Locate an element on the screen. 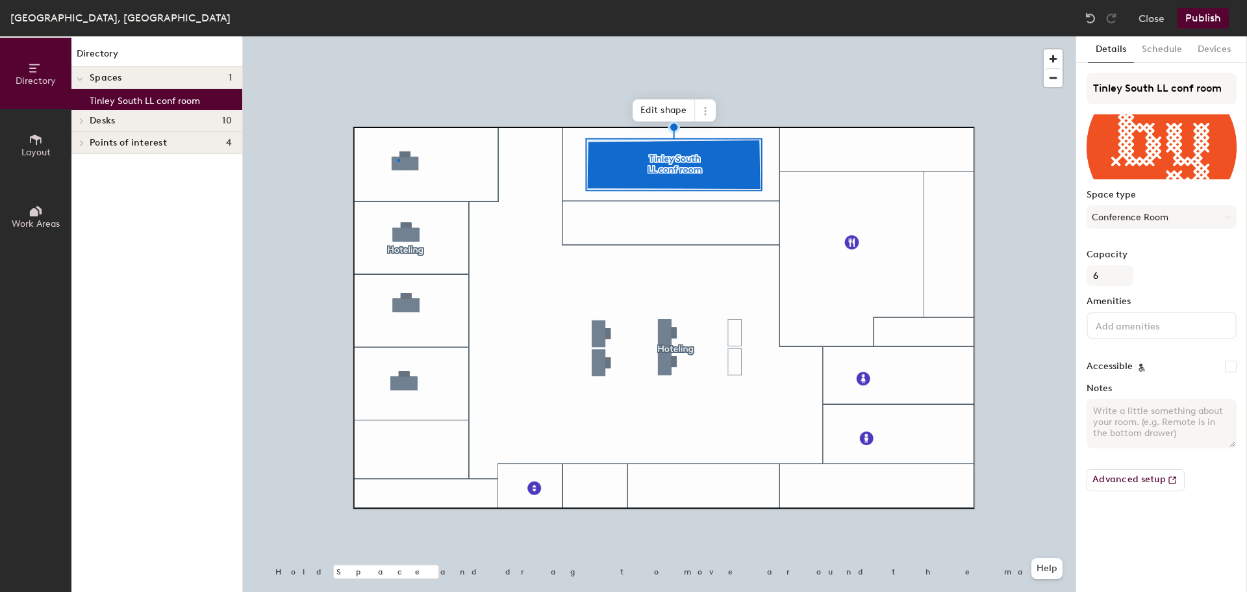 Image resolution: width=1247 pixels, height=592 pixels. h1: Directory is located at coordinates (157, 57).